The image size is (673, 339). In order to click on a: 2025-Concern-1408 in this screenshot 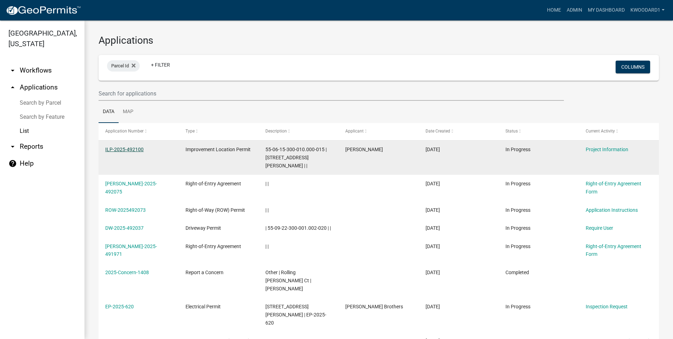, I will do `click(127, 272)`.